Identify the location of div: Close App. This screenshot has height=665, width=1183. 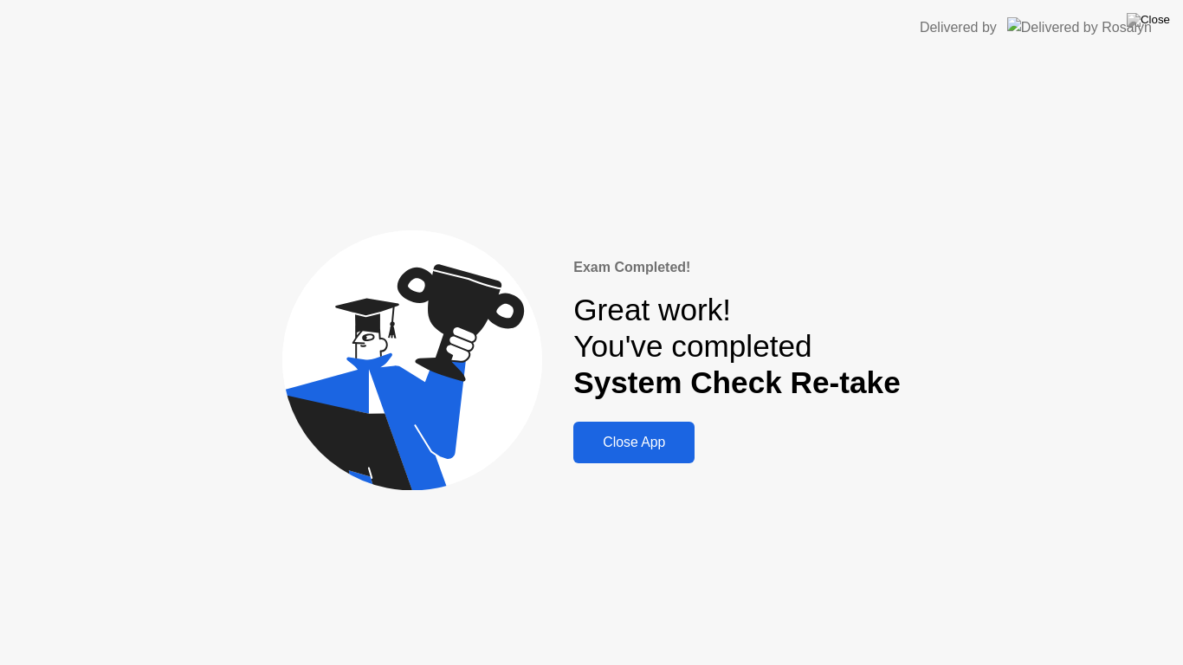
(634, 442).